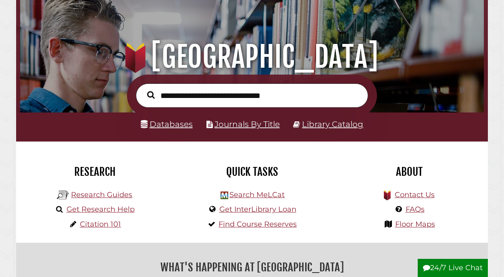  What do you see at coordinates (257, 195) in the screenshot?
I see `a: Search MeLCat` at bounding box center [257, 195].